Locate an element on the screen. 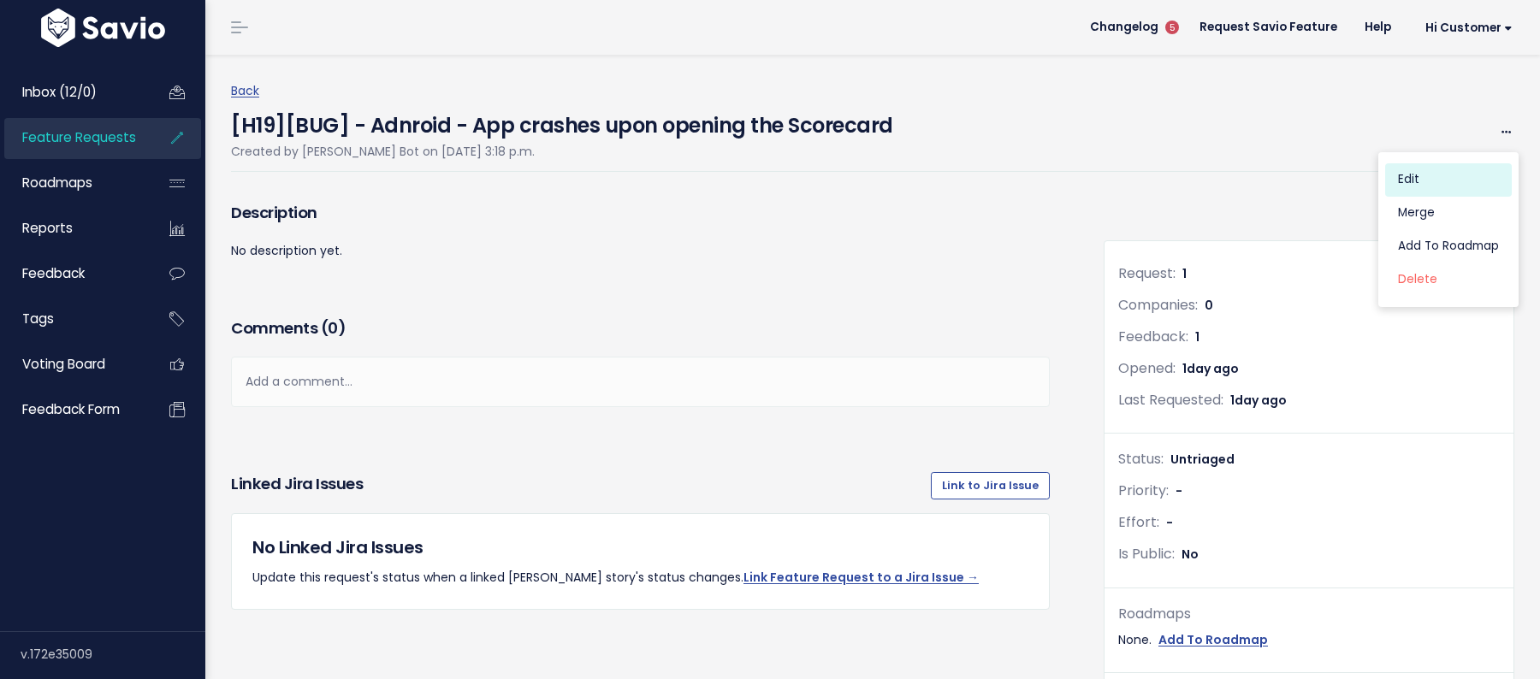  a: Roadmaps is located at coordinates (73, 183).